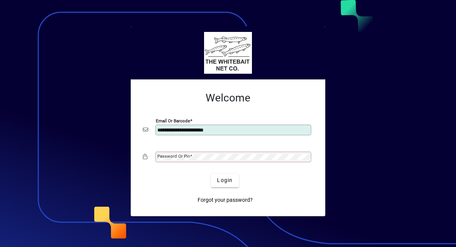 The width and height of the screenshot is (456, 247). I want to click on a: Forgot your password?, so click(225, 200).